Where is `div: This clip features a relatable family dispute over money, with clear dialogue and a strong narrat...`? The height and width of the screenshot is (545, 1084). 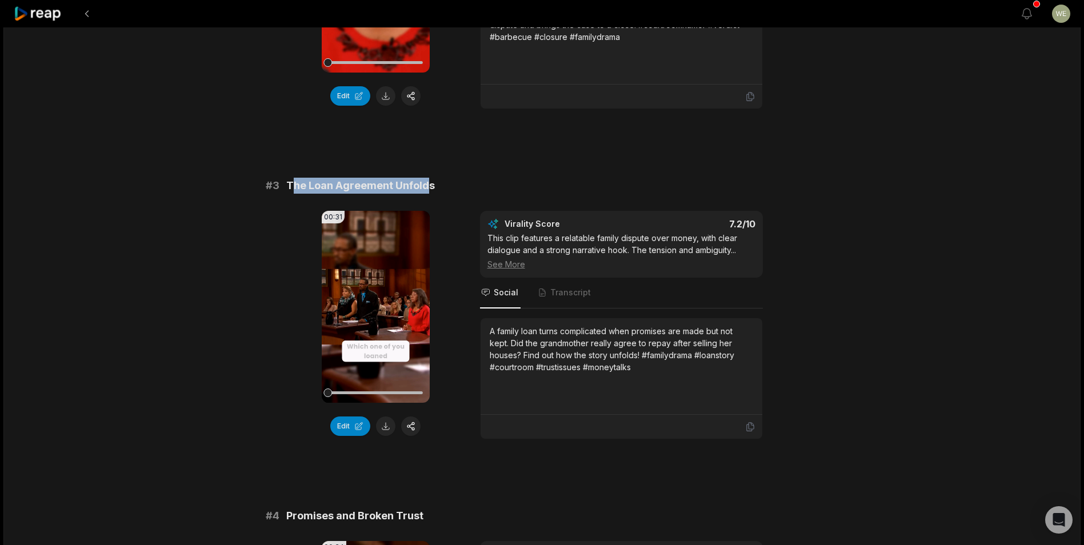
div: This clip features a relatable family dispute over money, with clear dialogue and a strong narrat... is located at coordinates (621, 251).